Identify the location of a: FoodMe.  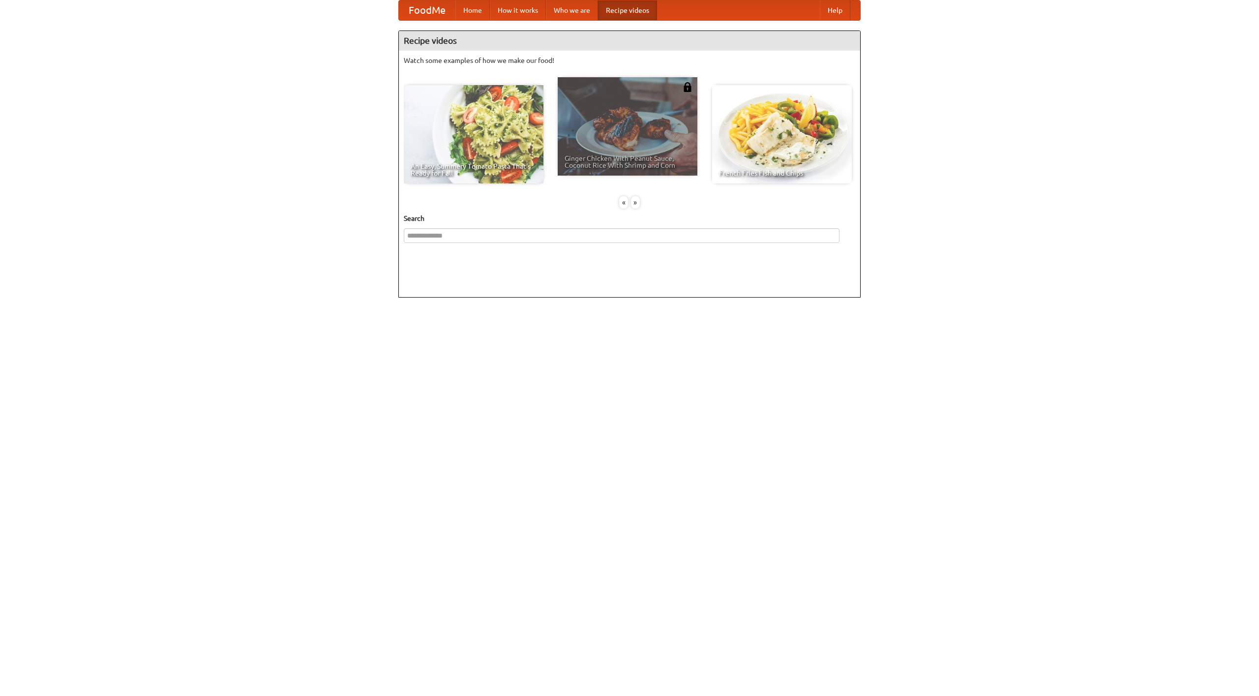
(427, 10).